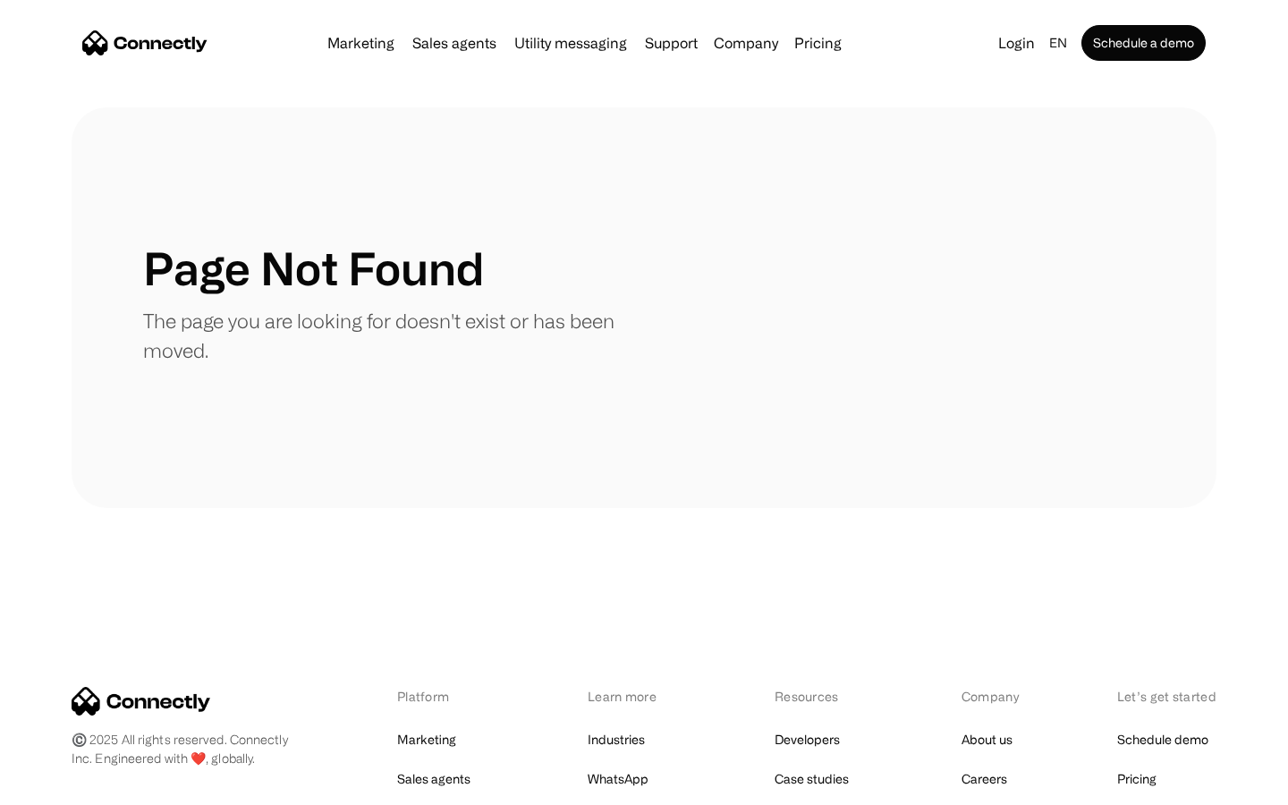 The height and width of the screenshot is (805, 1288). What do you see at coordinates (446, 696) in the screenshot?
I see `div: Platform` at bounding box center [446, 696].